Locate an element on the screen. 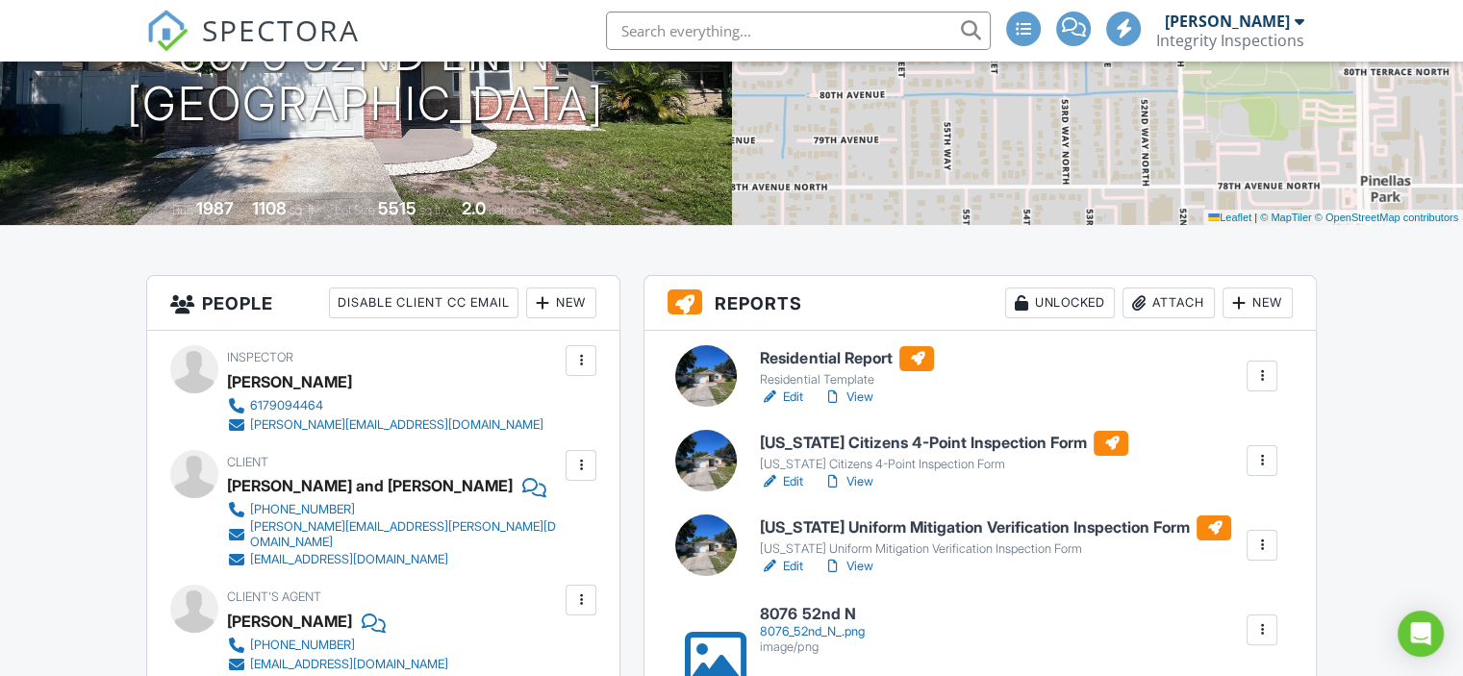 Image resolution: width=1463 pixels, height=676 pixels. img: The Best Home Inspection Software - Spectora is located at coordinates (167, 31).